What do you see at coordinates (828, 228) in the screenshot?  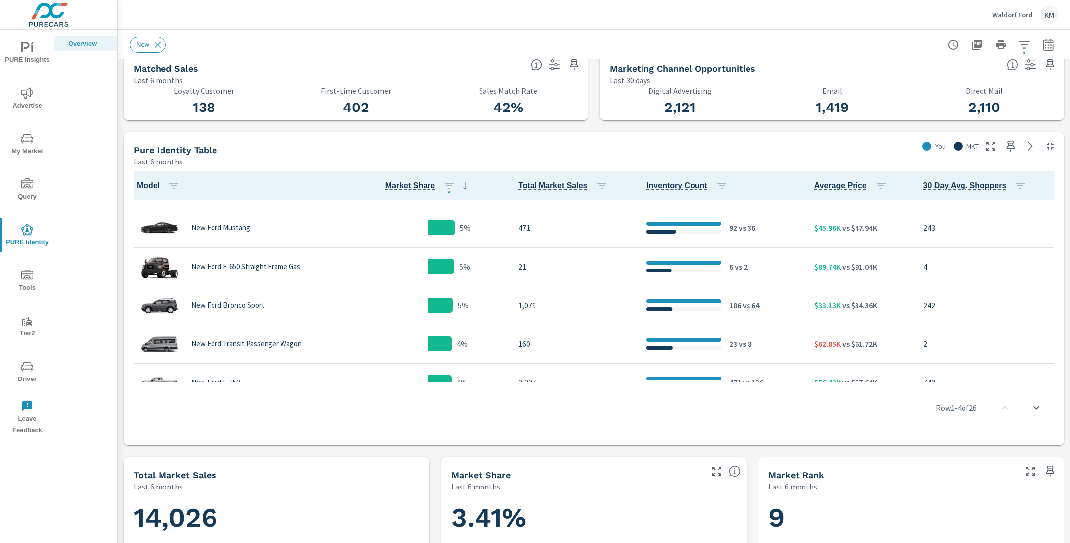 I see `p: $45.96K` at bounding box center [828, 228].